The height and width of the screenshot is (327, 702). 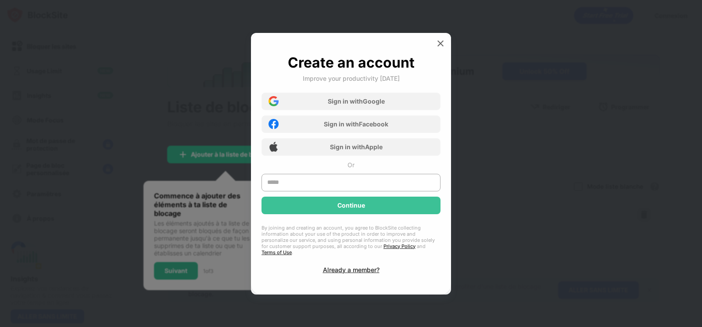 What do you see at coordinates (351, 62) in the screenshot?
I see `div: Create an account` at bounding box center [351, 62].